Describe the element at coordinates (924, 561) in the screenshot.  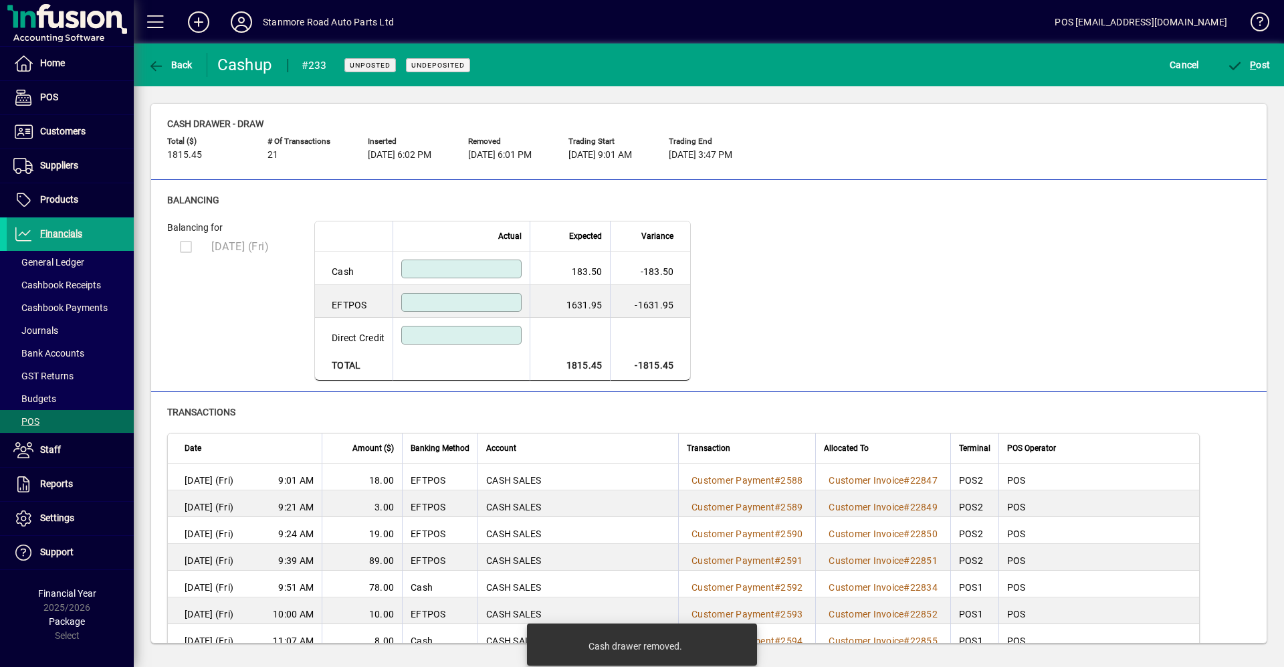
I see `span: 22851` at that location.